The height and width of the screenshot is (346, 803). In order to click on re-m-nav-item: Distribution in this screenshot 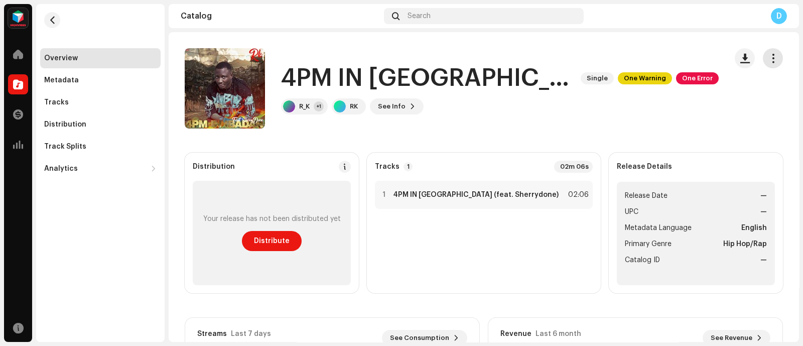, I will do `click(100, 124)`.